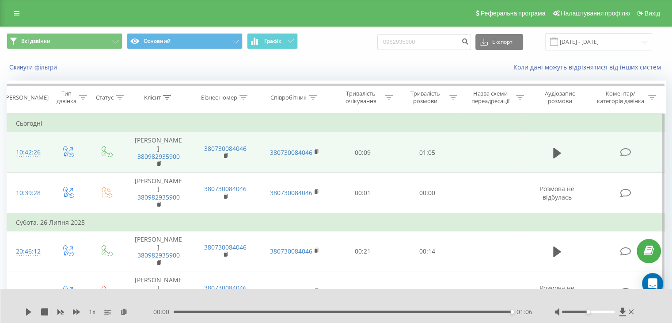  Describe the element at coordinates (152, 97) in the screenshot. I see `div: Клієнт` at that location.